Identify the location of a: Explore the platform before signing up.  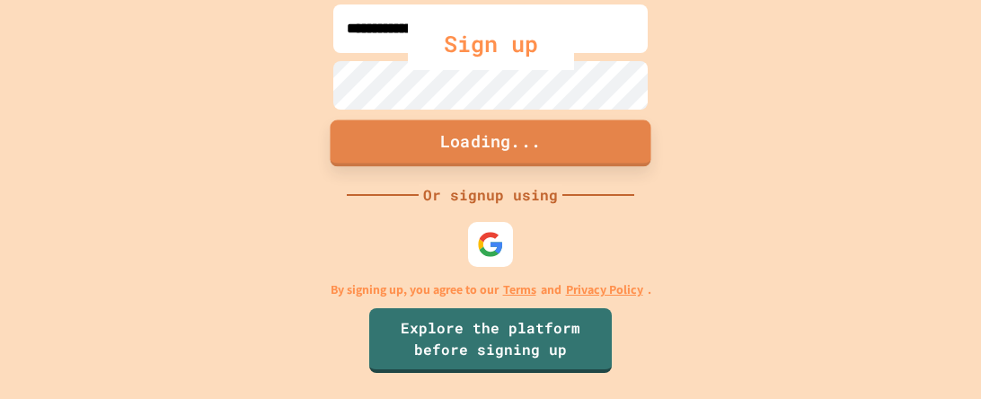
(490, 340).